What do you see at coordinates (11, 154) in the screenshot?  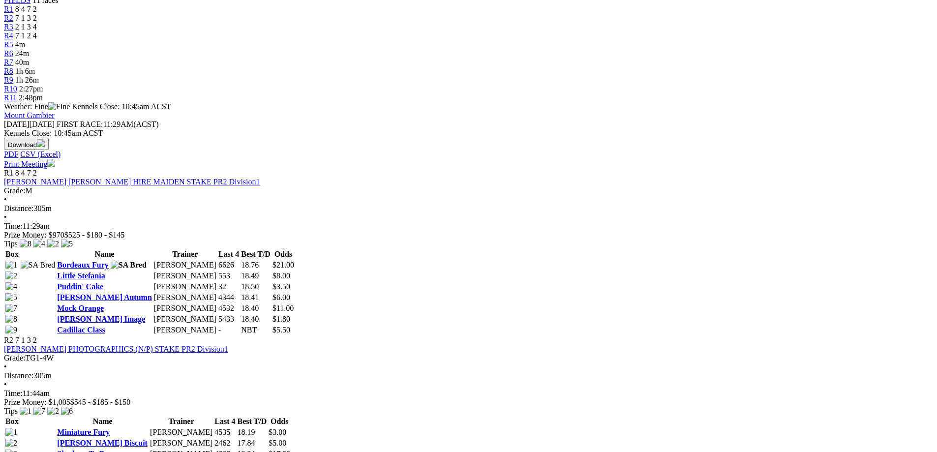 I see `a: PDF` at bounding box center [11, 154].